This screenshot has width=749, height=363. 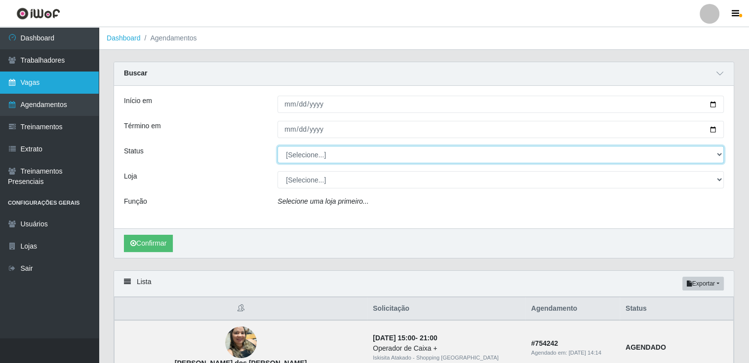 I want to click on label: Início em, so click(x=138, y=101).